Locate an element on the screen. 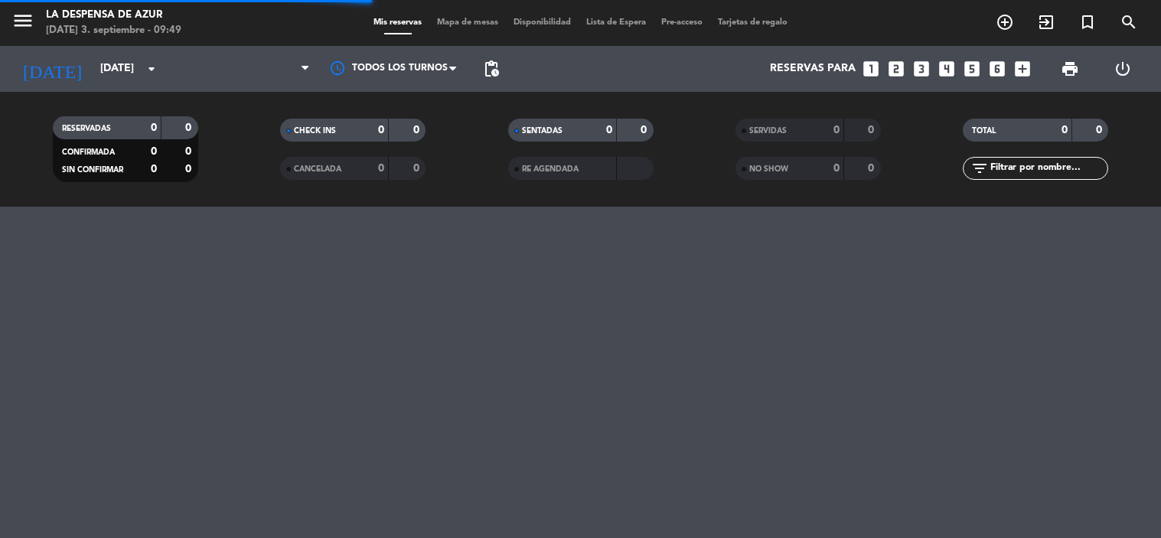  i: add_box is located at coordinates (1022, 69).